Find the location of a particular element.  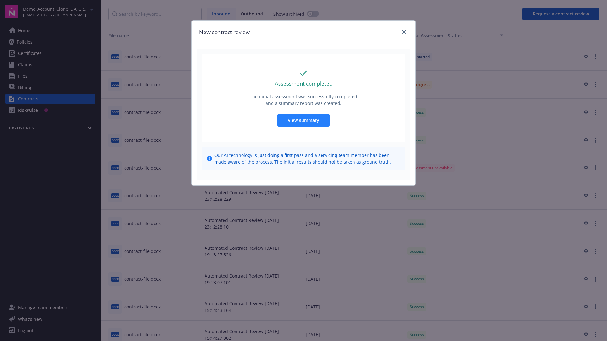

span: View summary is located at coordinates (303, 120).